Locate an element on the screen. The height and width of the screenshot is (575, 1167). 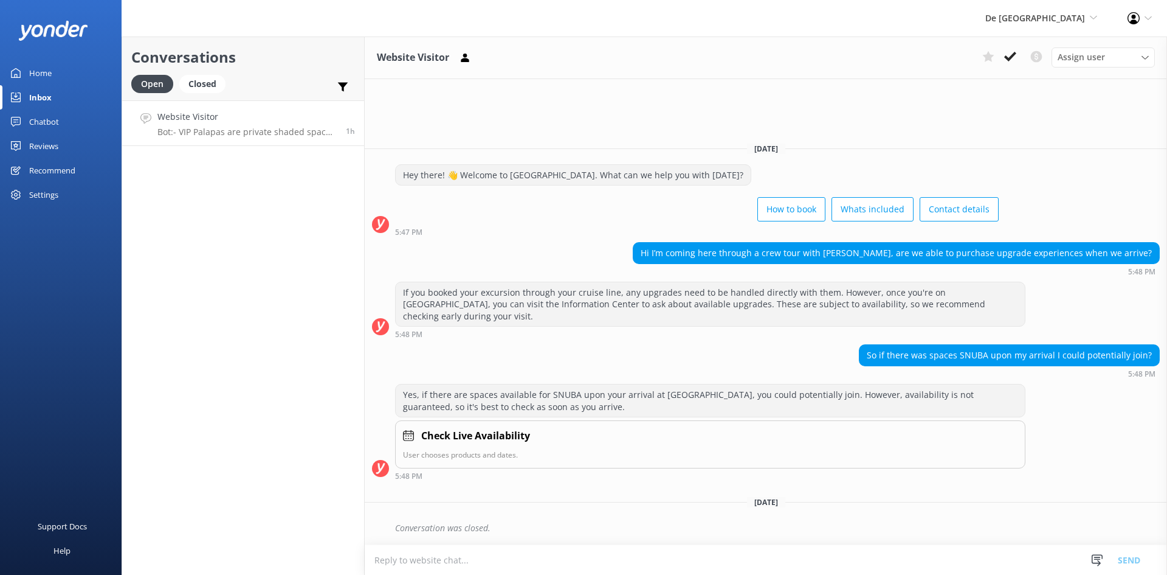
div: If you booked your excursion through your cruise line, any upgrades need to be handled directly w... is located at coordinates (710, 304).